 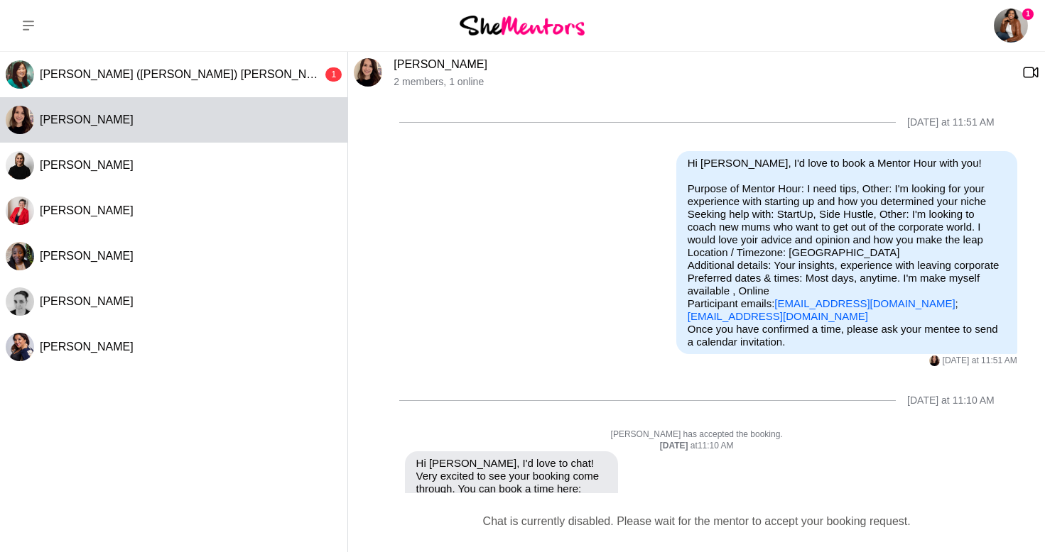 I want to click on div: Erin, so click(x=20, y=302).